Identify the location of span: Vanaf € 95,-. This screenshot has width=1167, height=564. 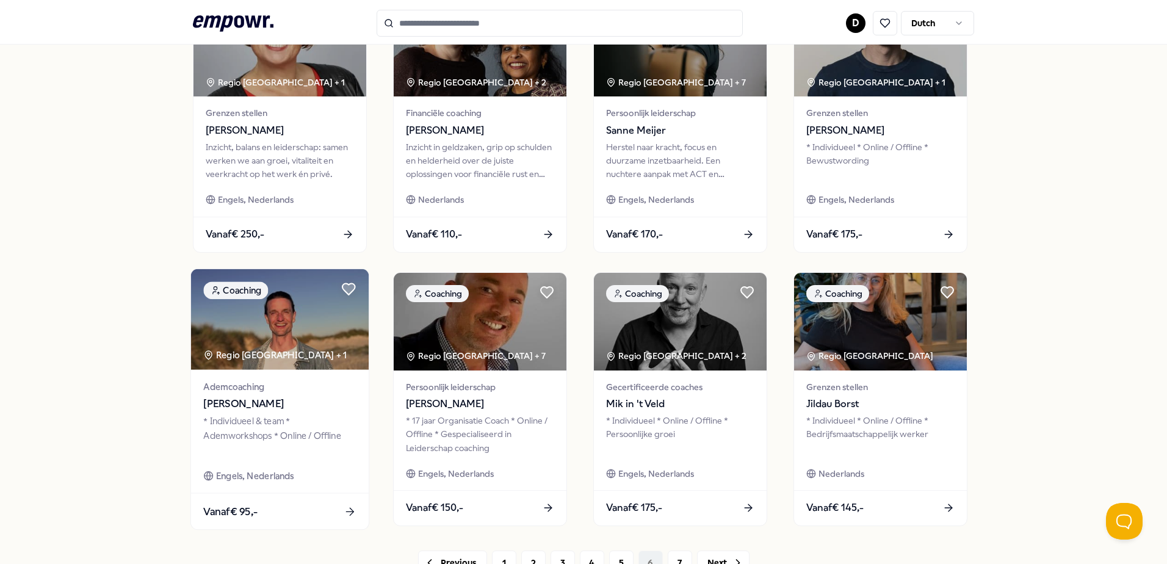
(230, 511).